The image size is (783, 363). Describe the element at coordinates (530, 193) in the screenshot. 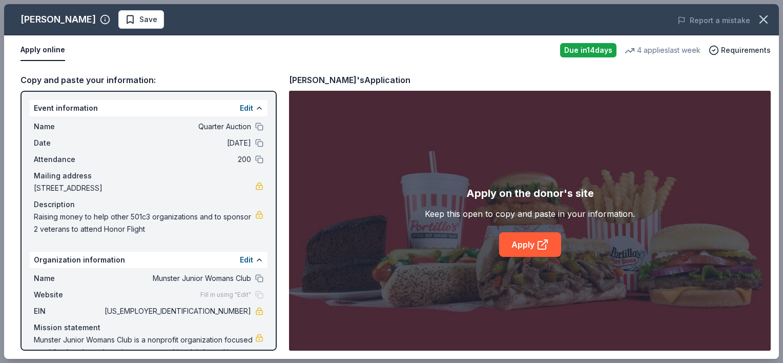

I see `div: Apply on the donor's site` at that location.